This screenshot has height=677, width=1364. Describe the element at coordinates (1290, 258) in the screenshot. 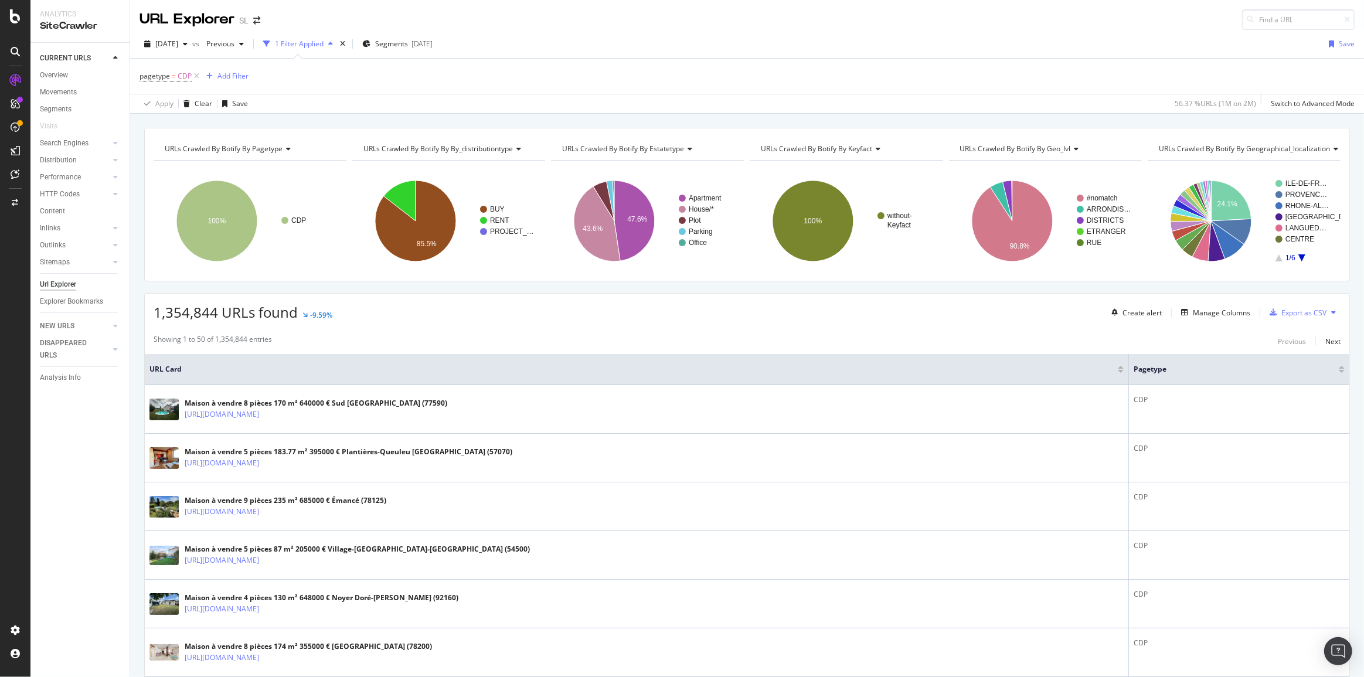

I see `text: 1/6` at that location.